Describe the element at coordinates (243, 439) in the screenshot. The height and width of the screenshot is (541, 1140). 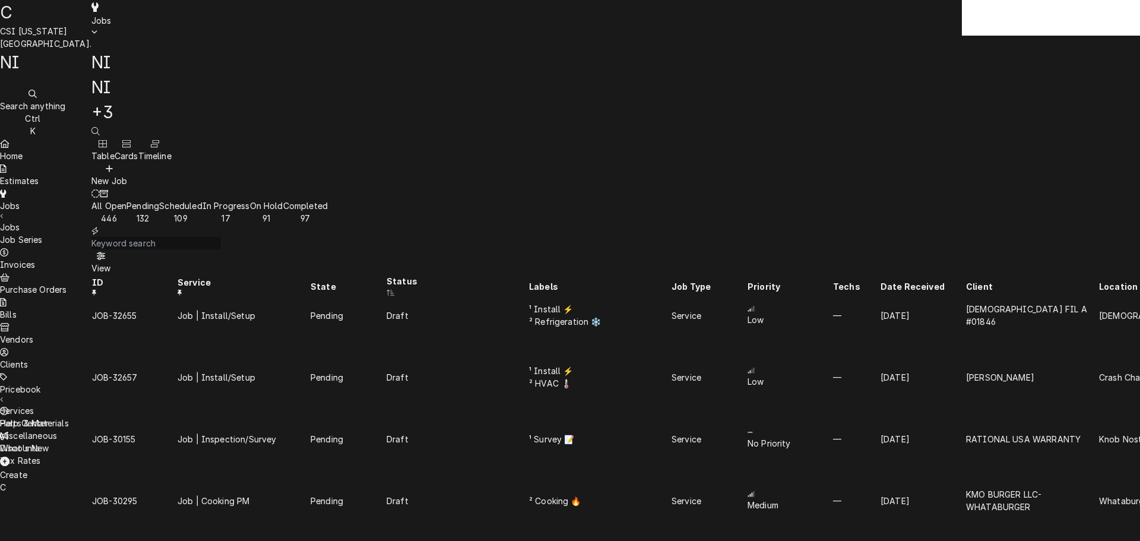
I see `div: Job | Inspection/Survey` at that location.